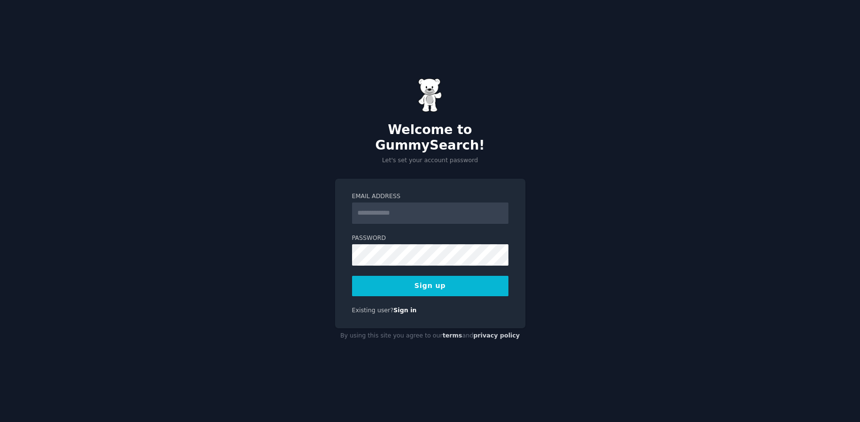 The image size is (860, 422). I want to click on img: Gummy Bear, so click(430, 95).